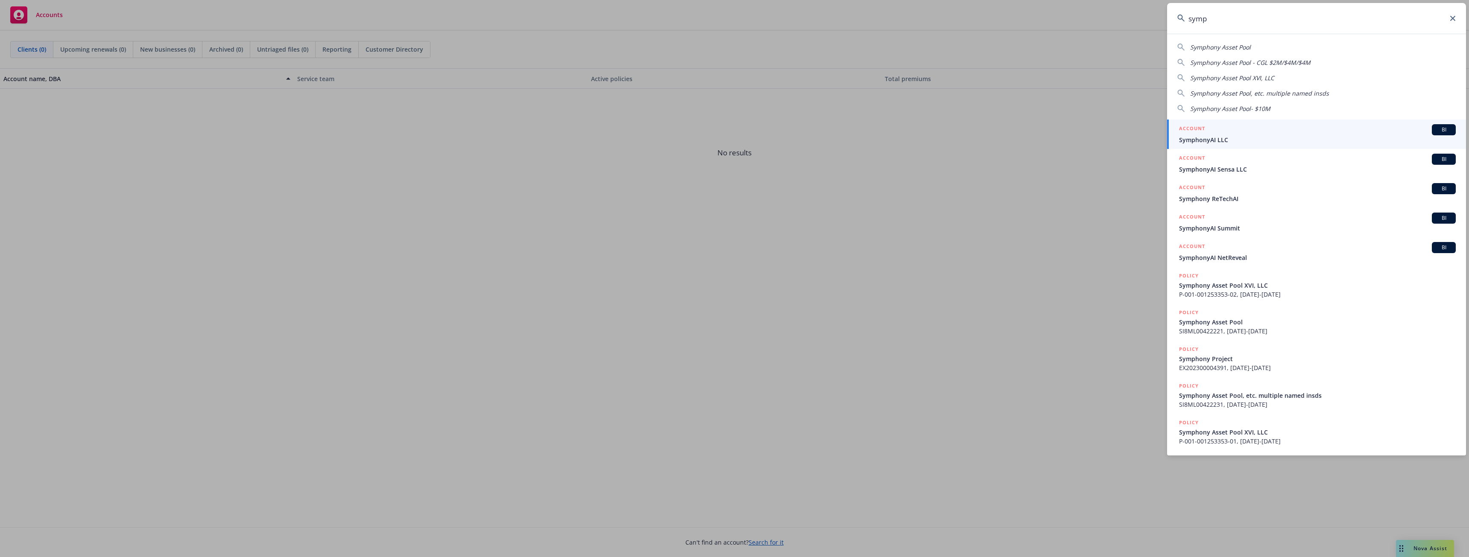  I want to click on a: ACCOUNTBISymphony ReTechAI, so click(1316, 193).